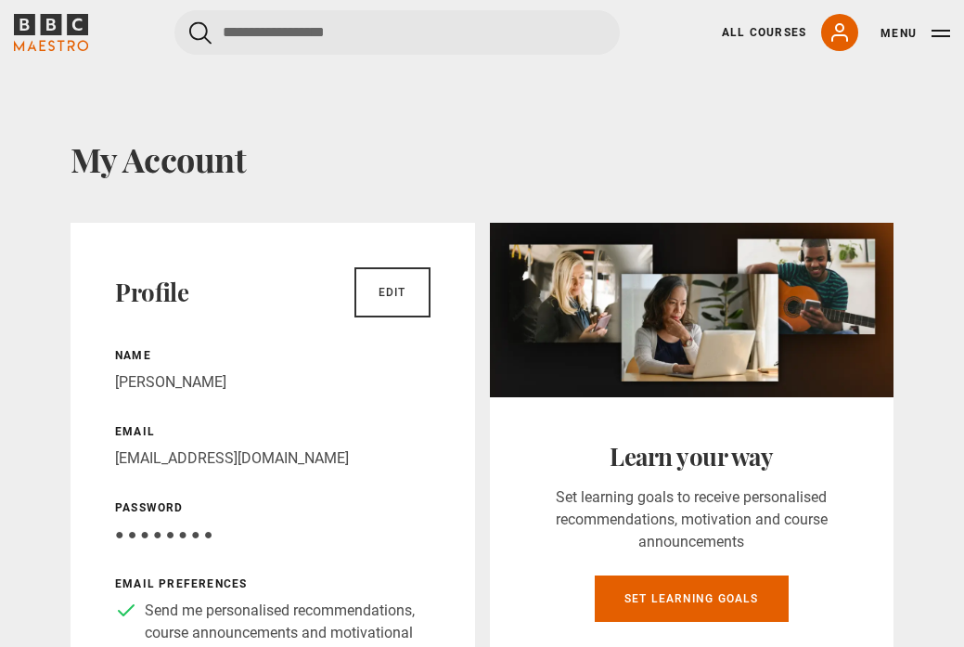 The height and width of the screenshot is (647, 964). What do you see at coordinates (692, 520) in the screenshot?
I see `p: Set learning goals to receive personalised recommendations, motivation and course announcements` at bounding box center [692, 520].